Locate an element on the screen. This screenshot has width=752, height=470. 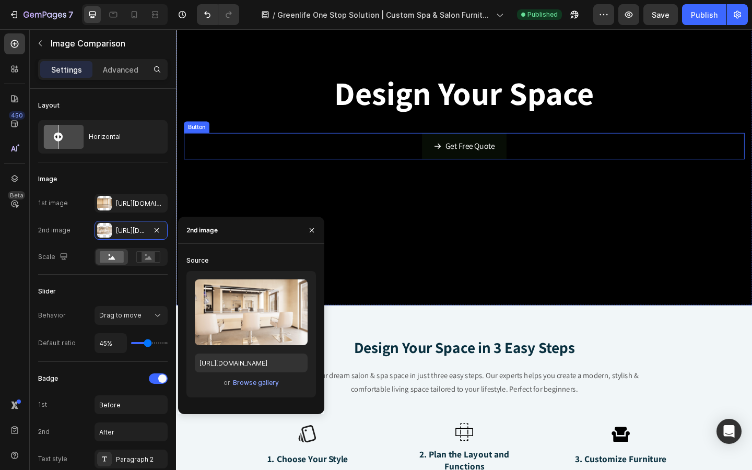
div: Beta is located at coordinates (16, 195).